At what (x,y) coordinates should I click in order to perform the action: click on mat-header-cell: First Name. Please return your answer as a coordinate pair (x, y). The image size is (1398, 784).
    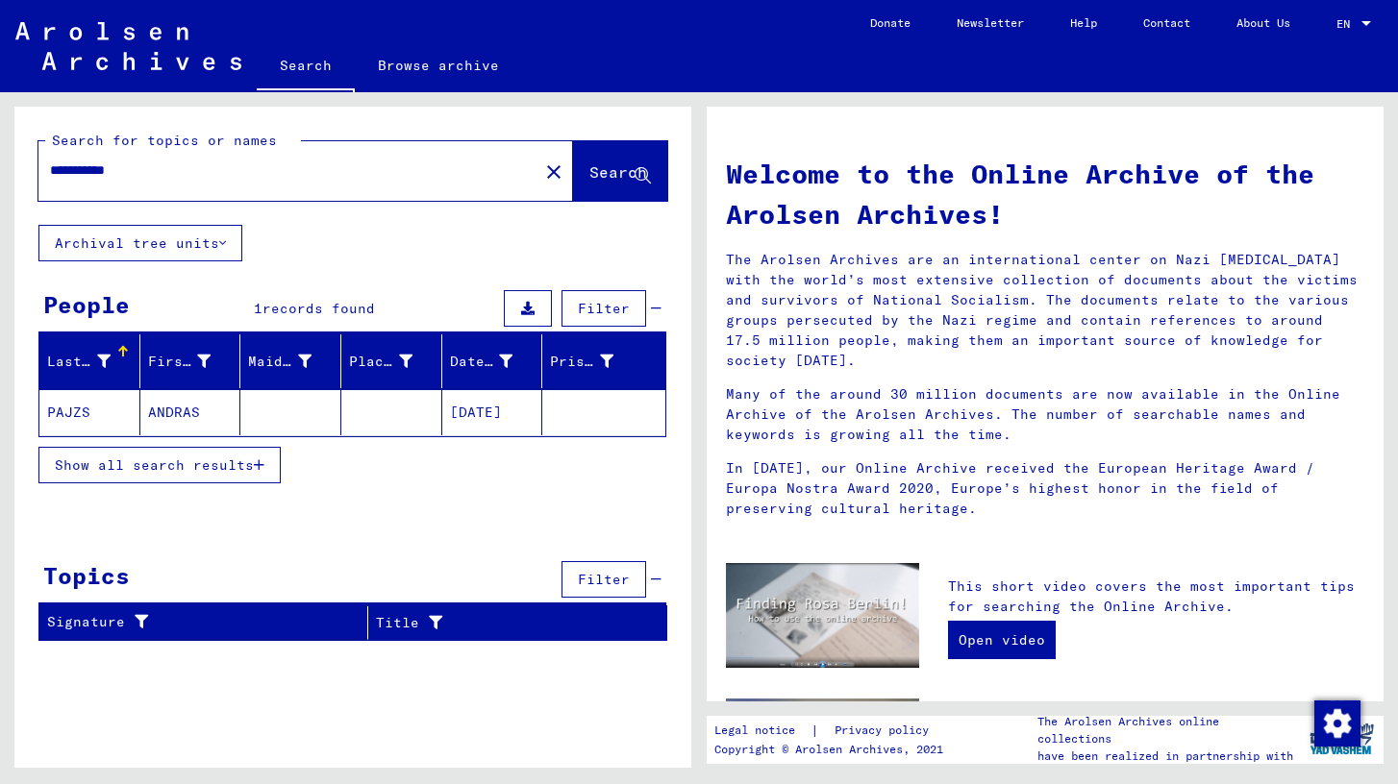
    Looking at the image, I should click on (190, 361).